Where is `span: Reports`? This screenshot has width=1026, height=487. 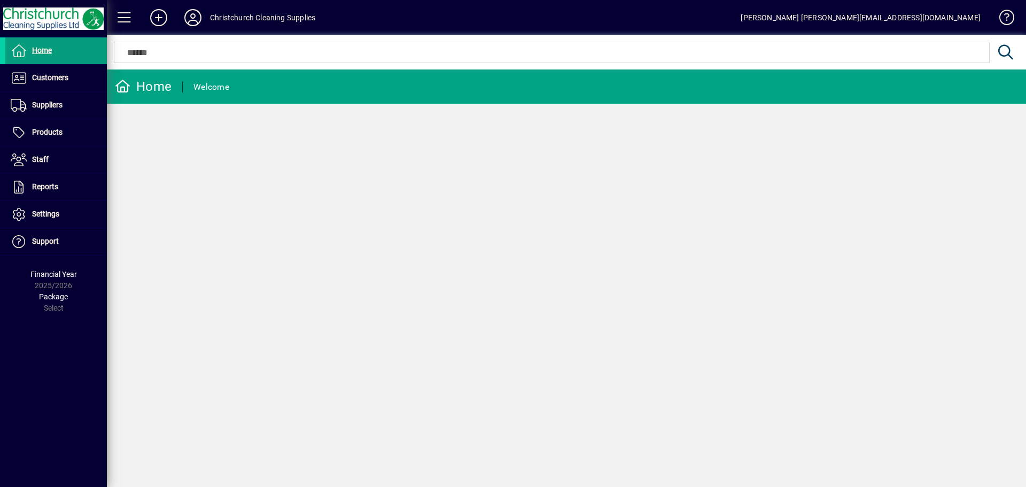 span: Reports is located at coordinates (45, 187).